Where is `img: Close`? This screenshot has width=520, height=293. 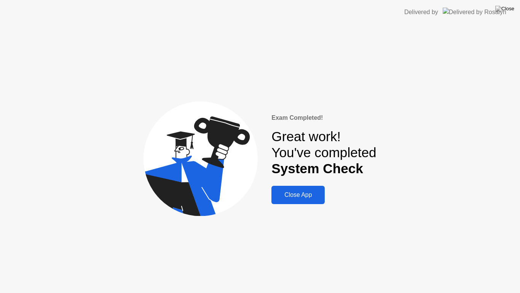
img: Close is located at coordinates (505, 9).